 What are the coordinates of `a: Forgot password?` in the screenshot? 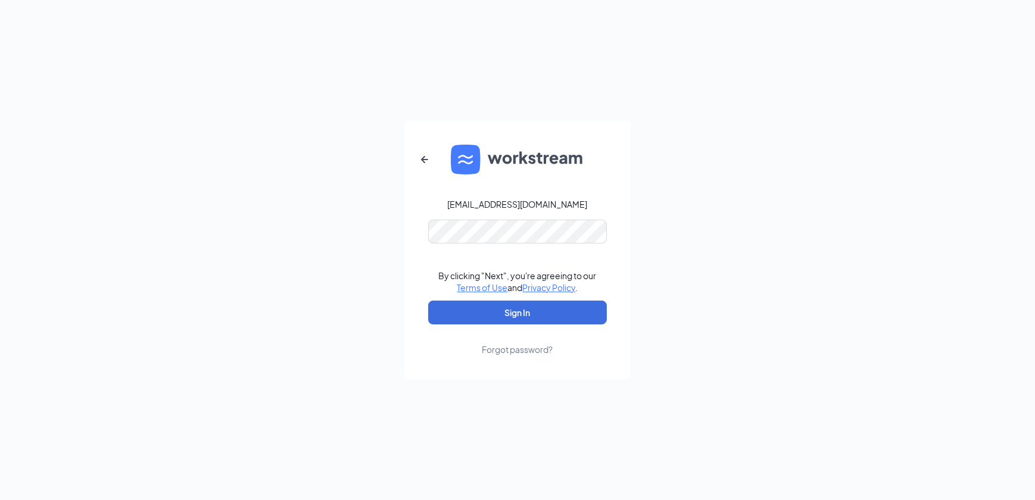 It's located at (517, 340).